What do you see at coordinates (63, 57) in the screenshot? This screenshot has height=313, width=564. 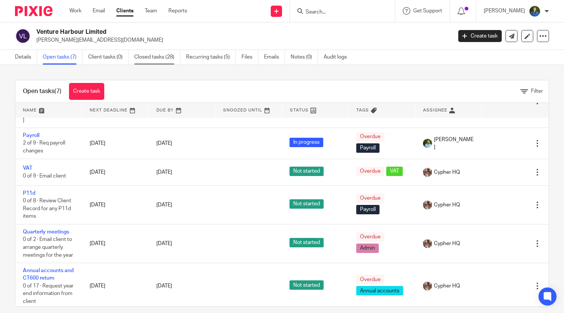 I see `a: Open tasks (7)` at bounding box center [63, 57].